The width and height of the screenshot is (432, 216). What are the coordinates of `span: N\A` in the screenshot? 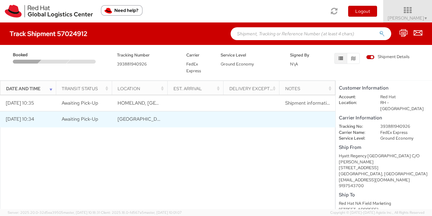 It's located at (294, 64).